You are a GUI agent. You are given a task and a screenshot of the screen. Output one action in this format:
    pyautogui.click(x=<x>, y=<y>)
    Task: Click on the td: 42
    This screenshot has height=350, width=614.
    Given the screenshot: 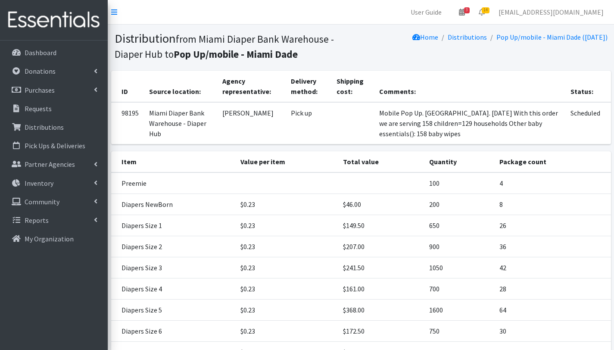 What is the action you would take?
    pyautogui.click(x=552, y=268)
    